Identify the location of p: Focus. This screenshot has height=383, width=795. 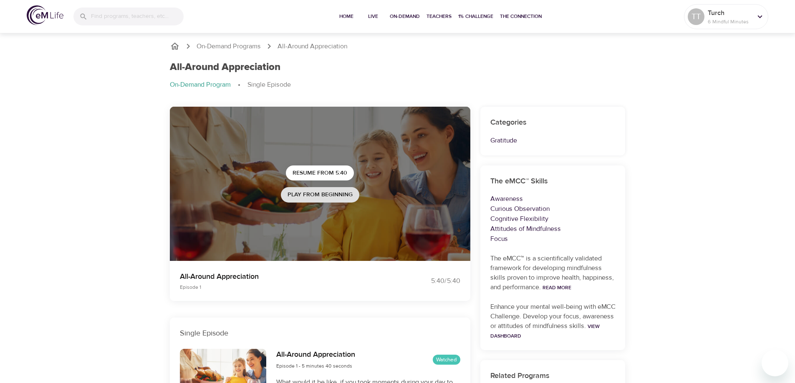
(553, 239).